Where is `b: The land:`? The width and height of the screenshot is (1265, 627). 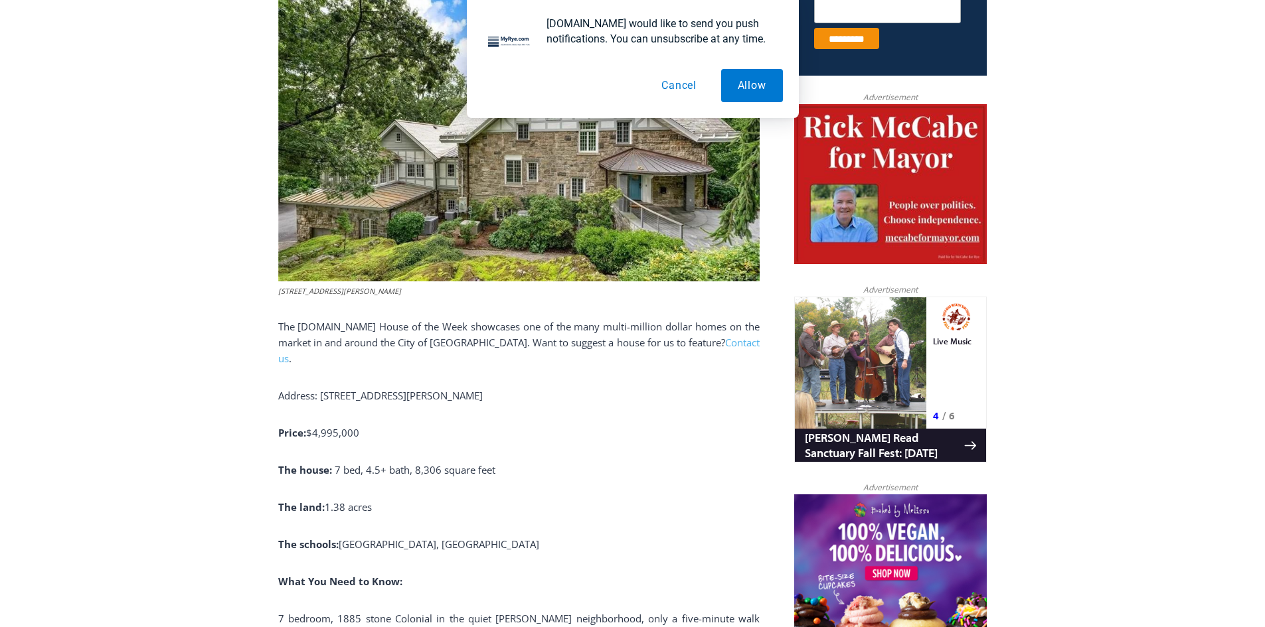 b: The land: is located at coordinates (301, 507).